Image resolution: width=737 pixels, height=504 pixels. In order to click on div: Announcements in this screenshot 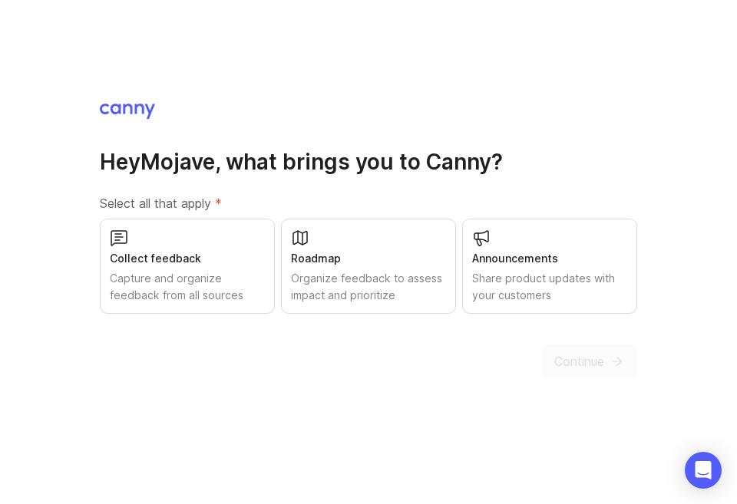, I will do `click(550, 259)`.